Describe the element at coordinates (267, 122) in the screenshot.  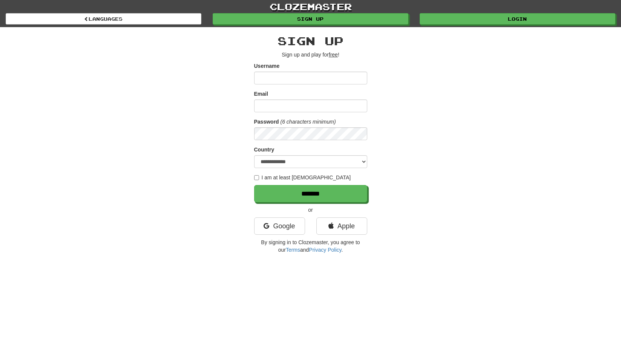
I see `label: Password` at that location.